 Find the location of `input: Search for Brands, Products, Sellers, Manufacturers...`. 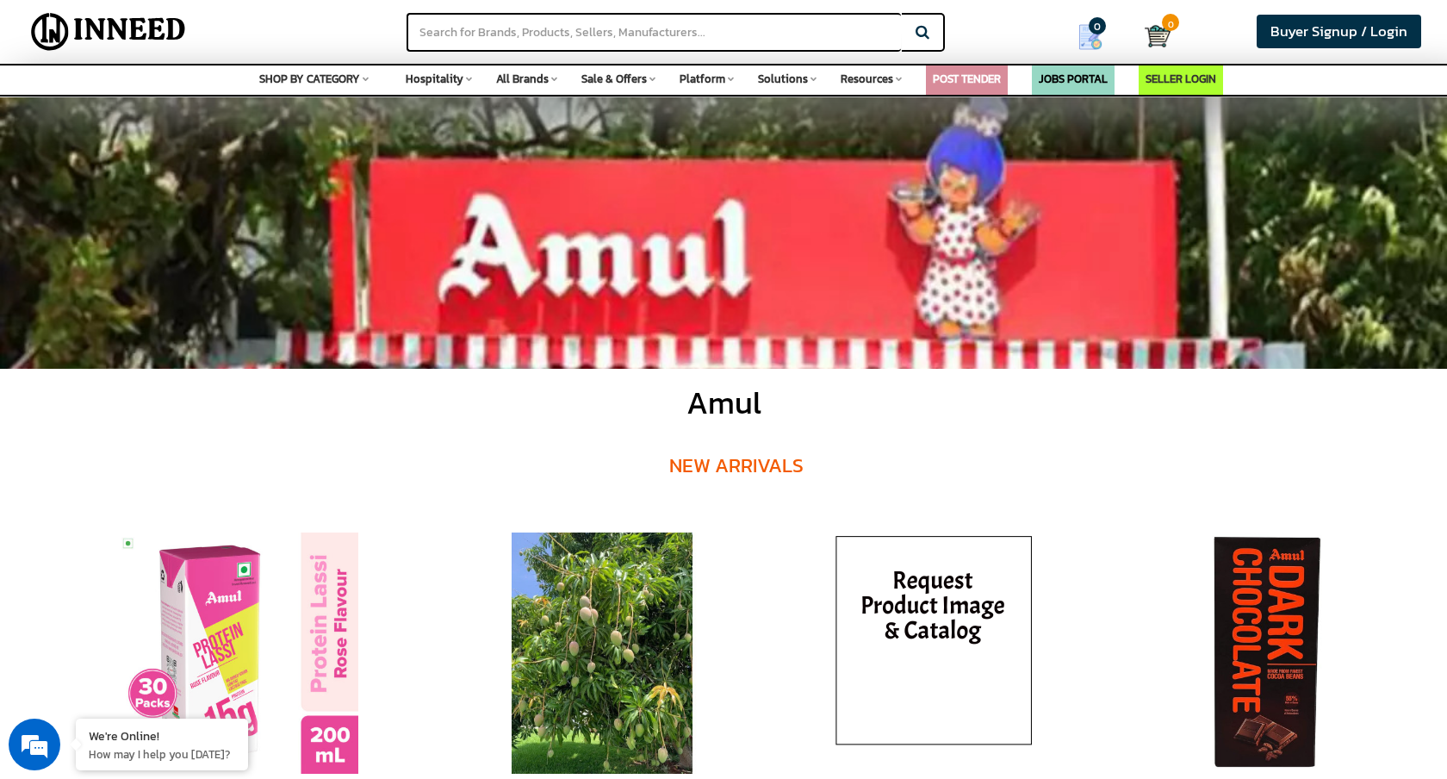

input: Search for Brands, Products, Sellers, Manufacturers... is located at coordinates (654, 32).